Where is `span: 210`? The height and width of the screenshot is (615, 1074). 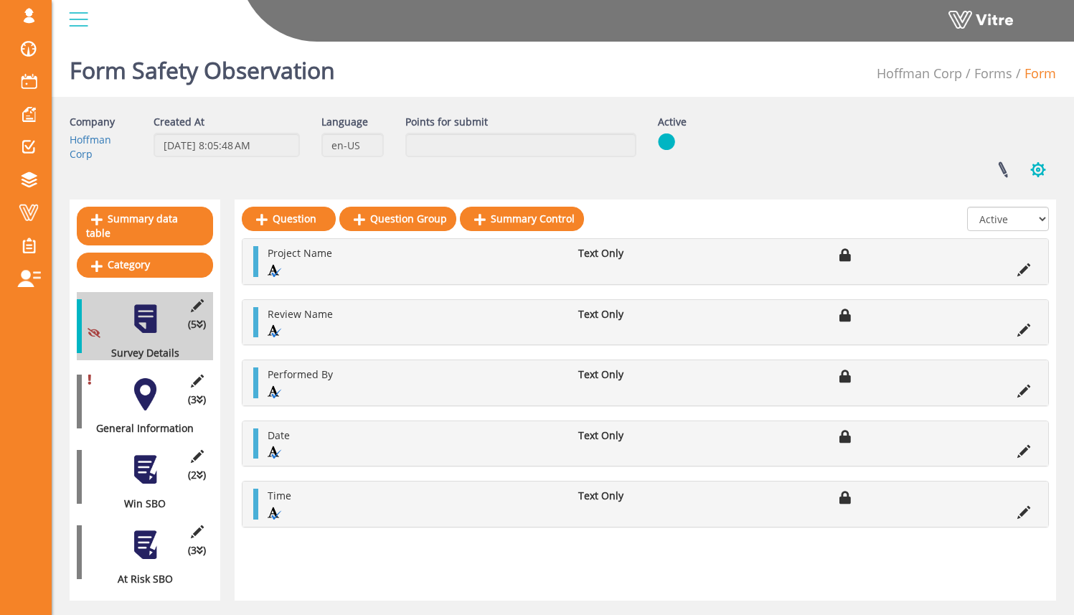 span: 210 is located at coordinates (919, 73).